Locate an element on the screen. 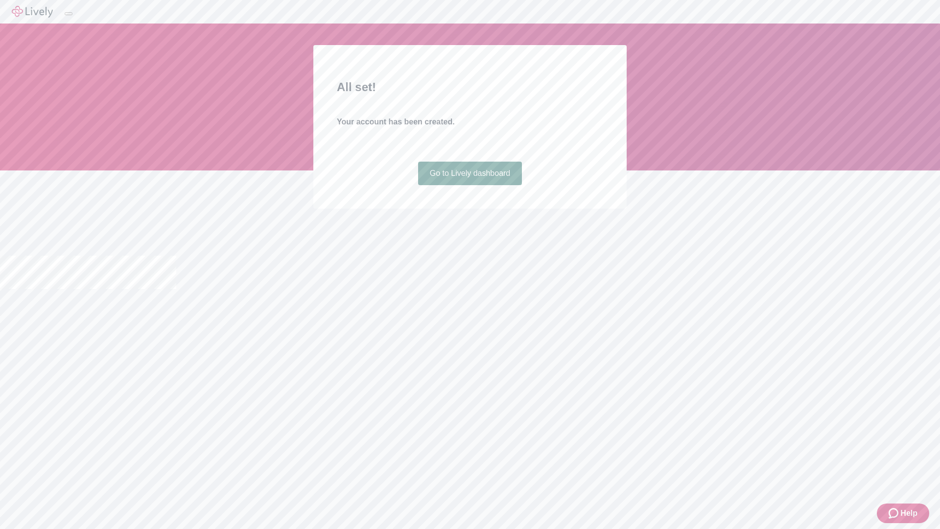  button: Zendesk support iconHelp is located at coordinates (903, 513).